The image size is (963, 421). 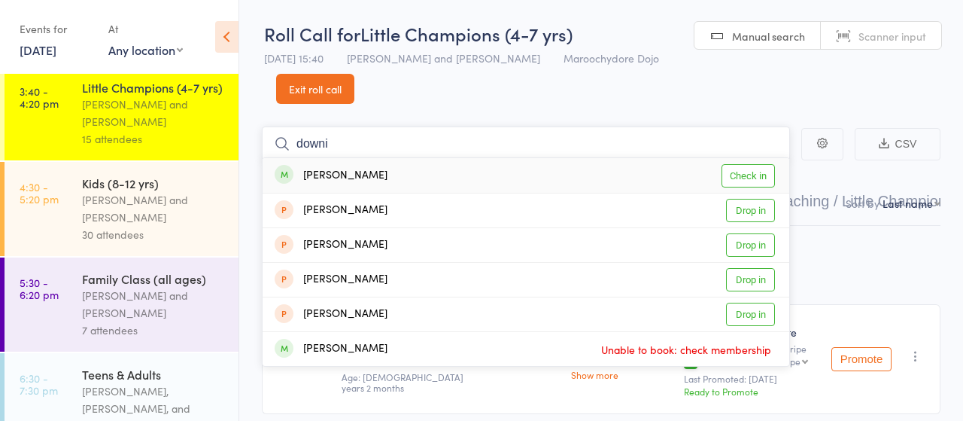 I want to click on a: Show more, so click(x=595, y=374).